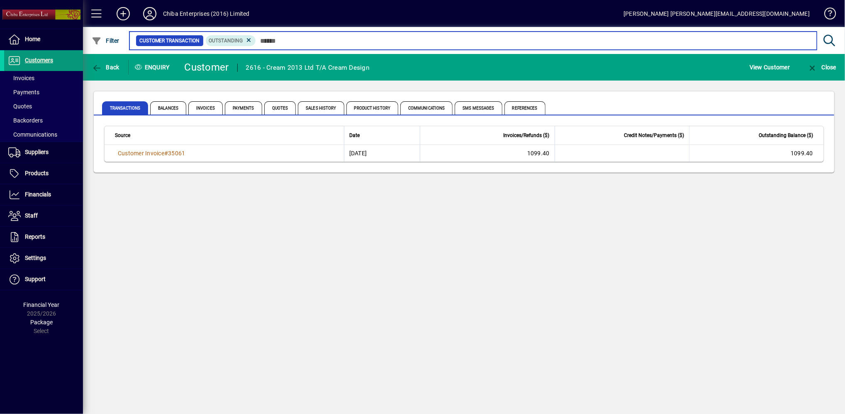 The image size is (845, 414). What do you see at coordinates (37, 152) in the screenshot?
I see `span: Suppliers` at bounding box center [37, 152].